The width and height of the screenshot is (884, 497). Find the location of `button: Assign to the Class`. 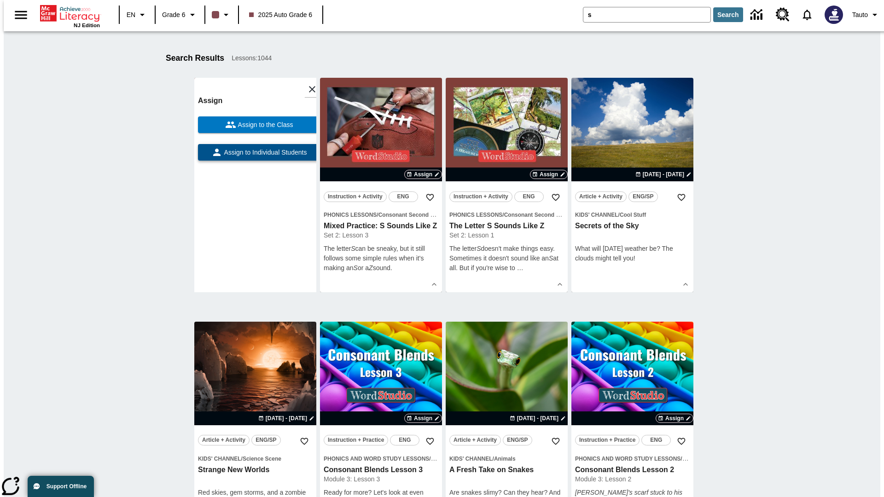

button: Assign to the Class is located at coordinates (259, 125).